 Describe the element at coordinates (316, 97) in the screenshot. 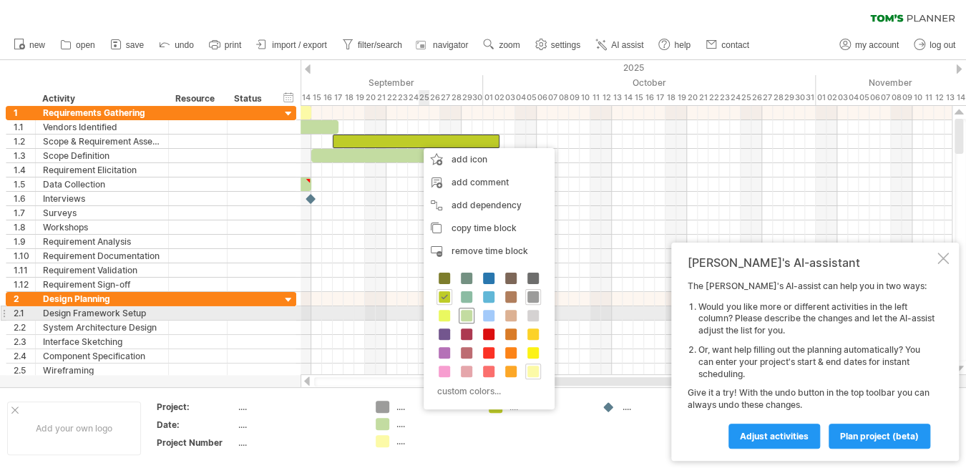

I see `div: Monday, 15 September 2025` at that location.